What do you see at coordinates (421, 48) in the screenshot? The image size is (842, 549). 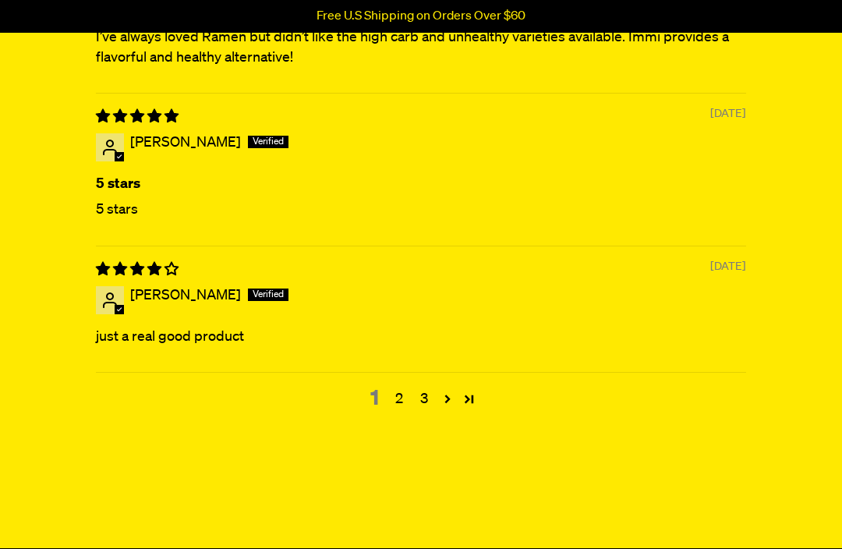 I see `p: I’ve always loved Ramen but didn’t like the high carb and unhealthy varieties available. Immi pro...` at bounding box center [421, 48].